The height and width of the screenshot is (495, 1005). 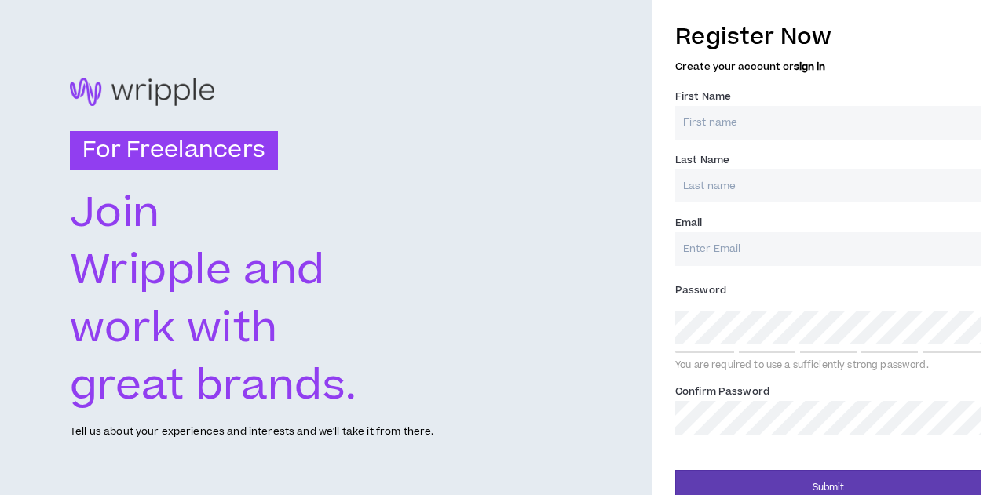 I want to click on span: Password, so click(x=700, y=290).